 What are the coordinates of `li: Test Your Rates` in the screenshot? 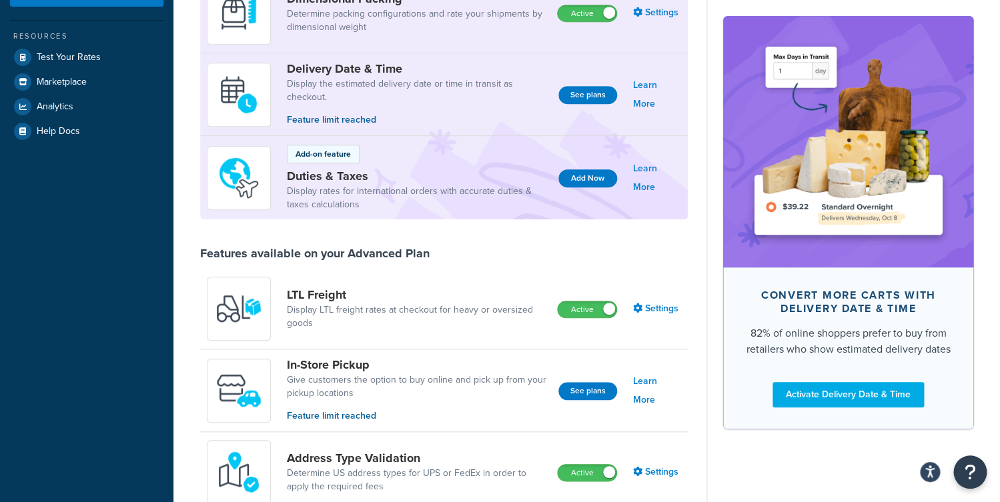 It's located at (87, 57).